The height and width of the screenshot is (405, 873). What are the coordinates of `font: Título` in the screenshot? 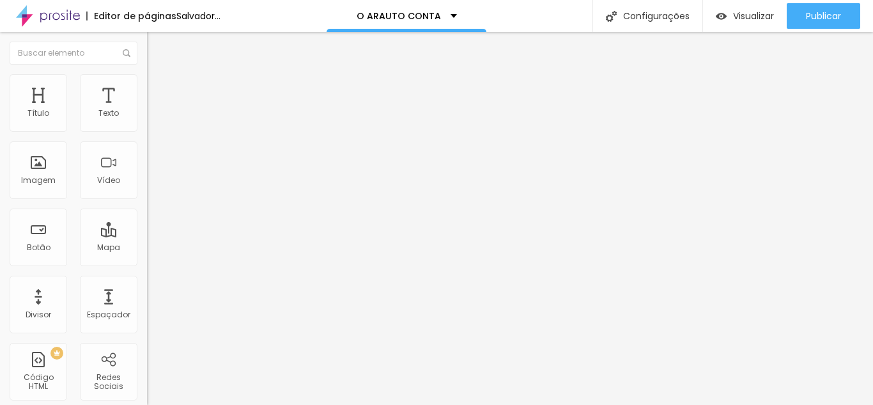 It's located at (38, 113).